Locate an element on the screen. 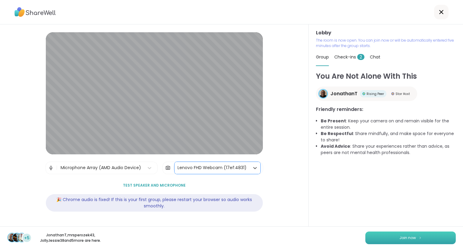 This screenshot has height=249, width=463. img: ShareWell Logomark is located at coordinates (420, 237).